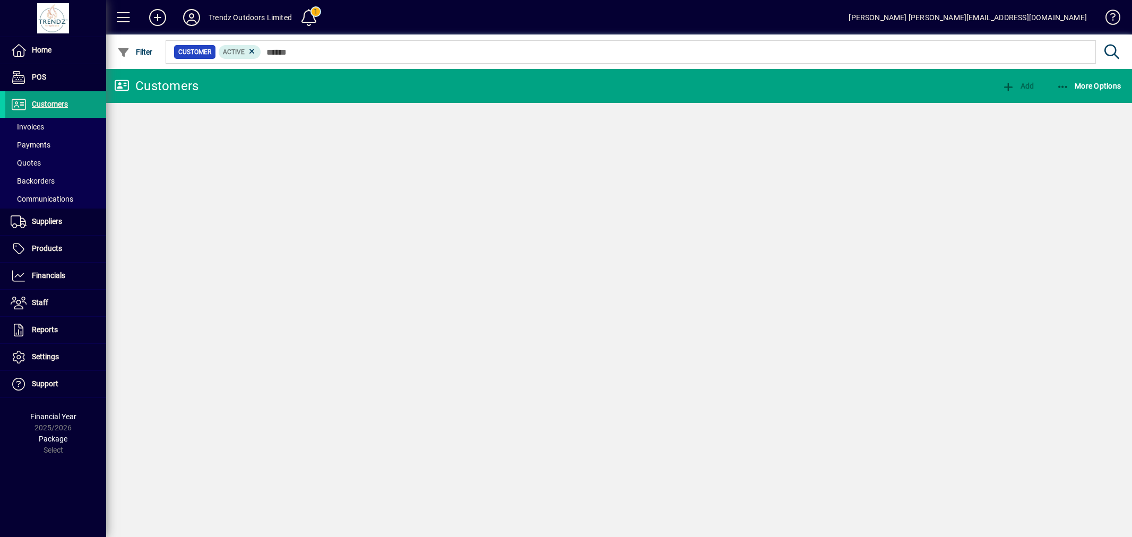 The height and width of the screenshot is (537, 1132). I want to click on button: More Options, so click(1089, 86).